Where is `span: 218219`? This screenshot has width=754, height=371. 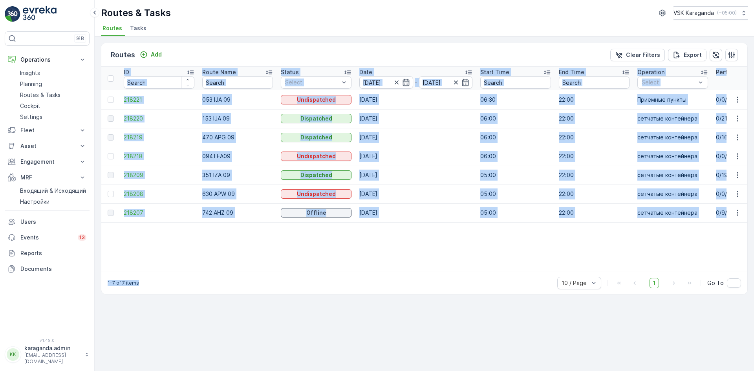
span: 218219 is located at coordinates (159, 137).